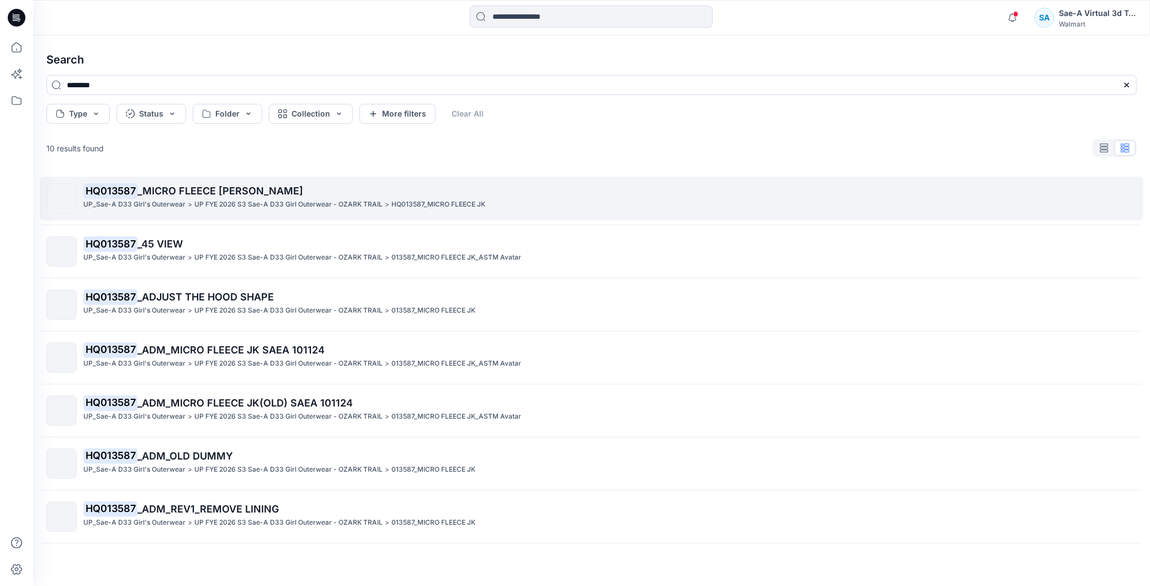 The image size is (1150, 586). I want to click on span: _ADM_MICRO FLEECE JK(OLD) SAEA 101124, so click(245, 402).